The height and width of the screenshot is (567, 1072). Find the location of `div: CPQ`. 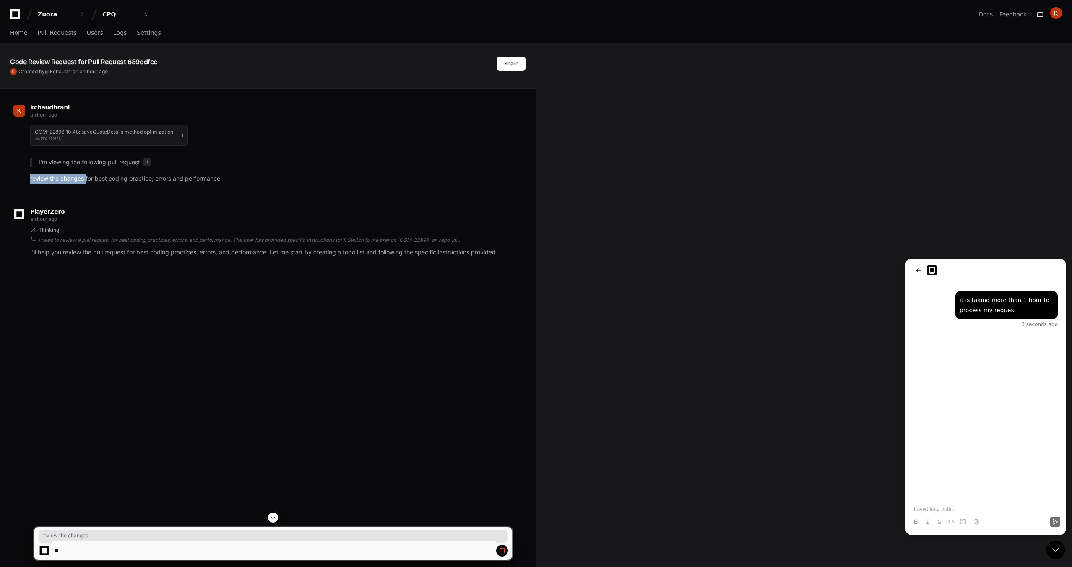

div: CPQ is located at coordinates (120, 14).